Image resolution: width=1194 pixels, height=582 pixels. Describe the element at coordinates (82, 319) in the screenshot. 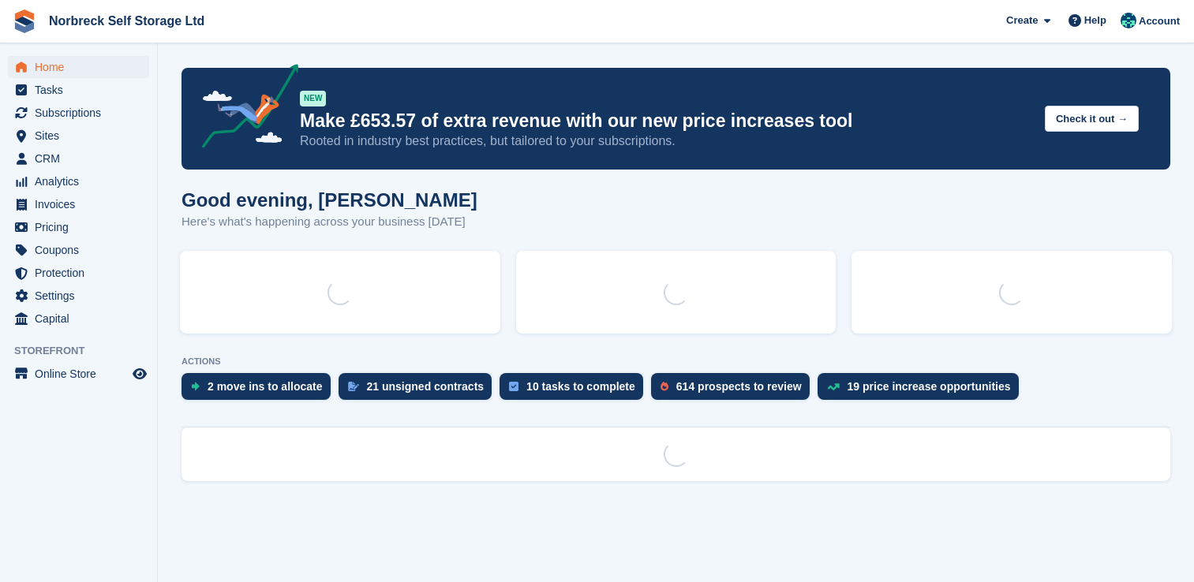

I see `span: Capital` at that location.